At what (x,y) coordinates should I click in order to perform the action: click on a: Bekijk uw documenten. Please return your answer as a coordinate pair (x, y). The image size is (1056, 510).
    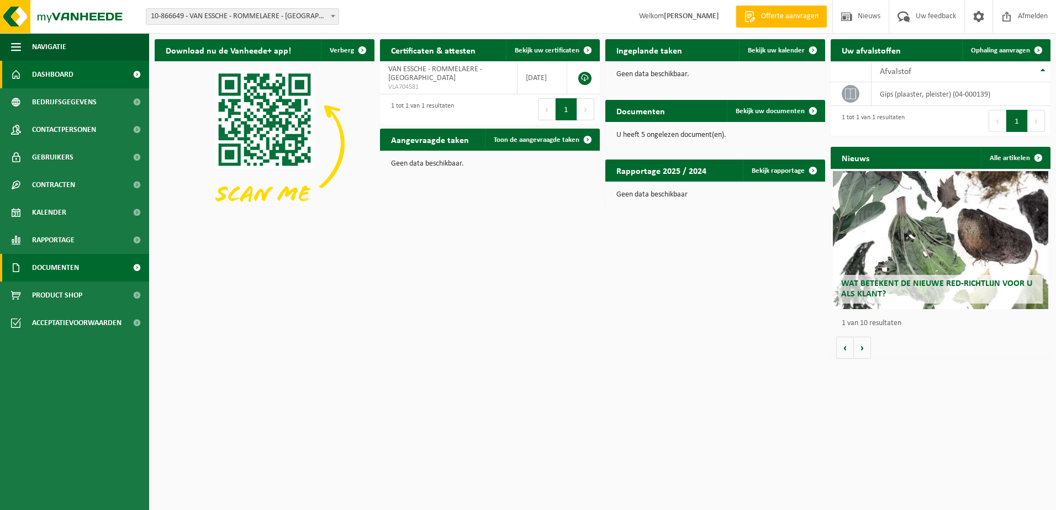
    Looking at the image, I should click on (775, 111).